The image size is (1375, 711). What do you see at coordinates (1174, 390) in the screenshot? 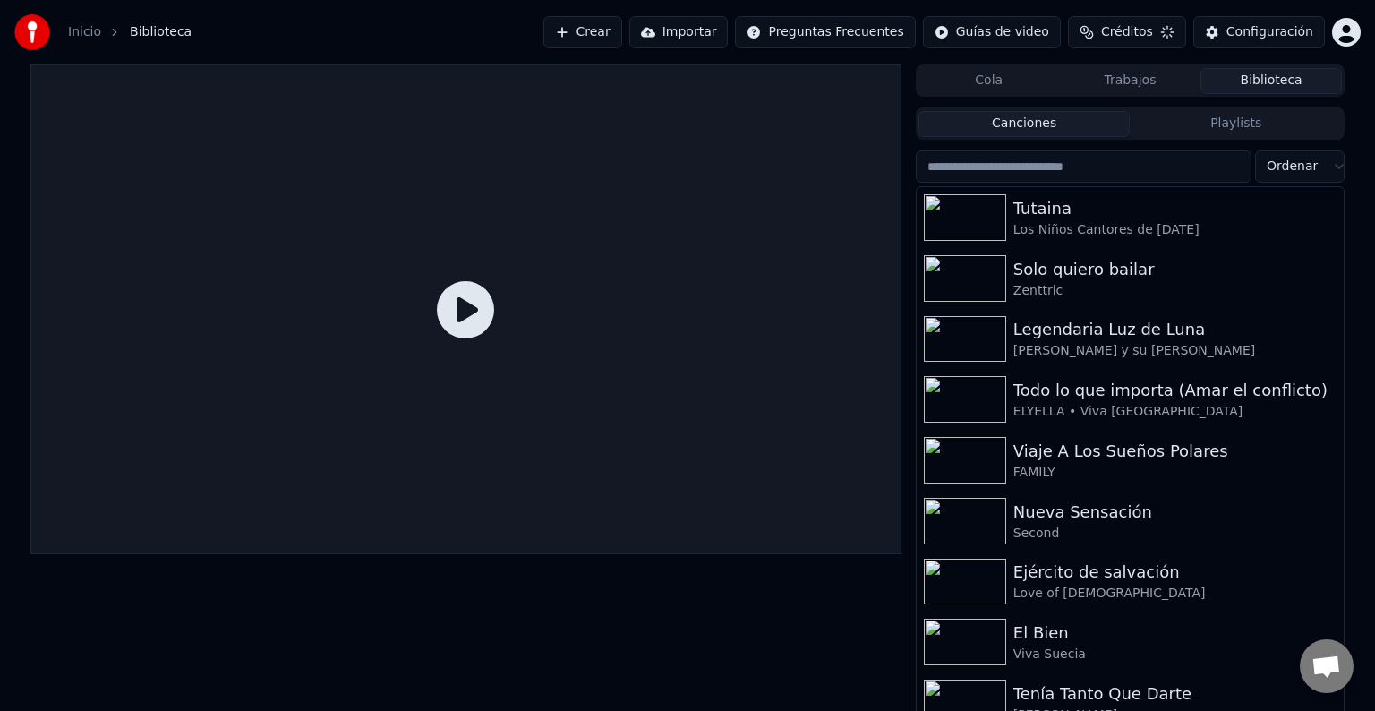
I see `div: Todo lo que importa (Amar el conflicto)` at bounding box center [1174, 390].